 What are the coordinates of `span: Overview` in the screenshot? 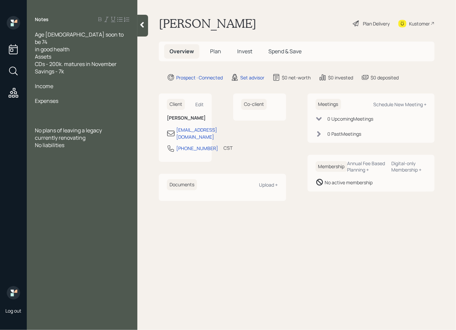 It's located at (182, 51).